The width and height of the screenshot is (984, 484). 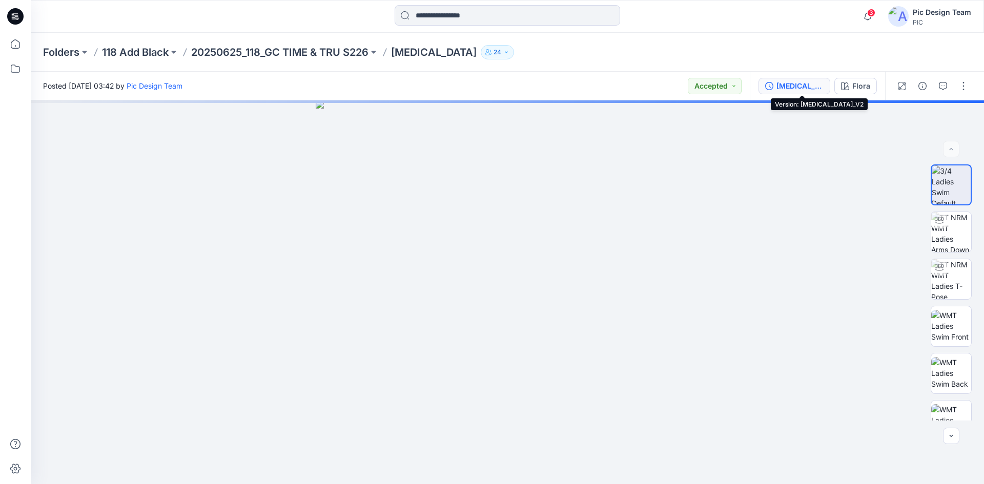 I want to click on div: Flora, so click(x=861, y=86).